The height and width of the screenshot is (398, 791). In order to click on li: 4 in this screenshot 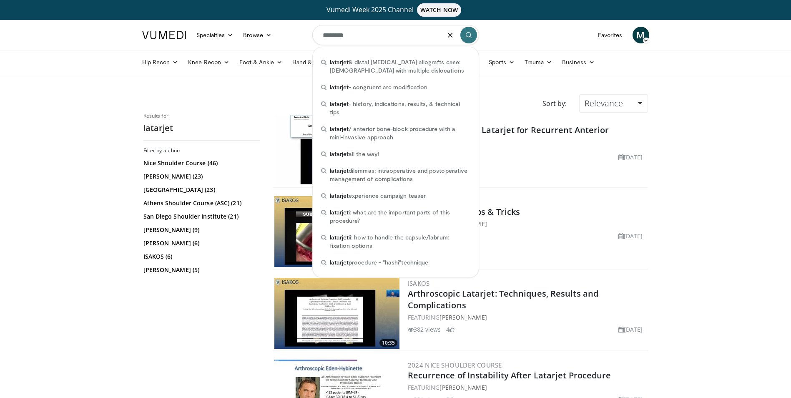, I will do `click(450, 329)`.